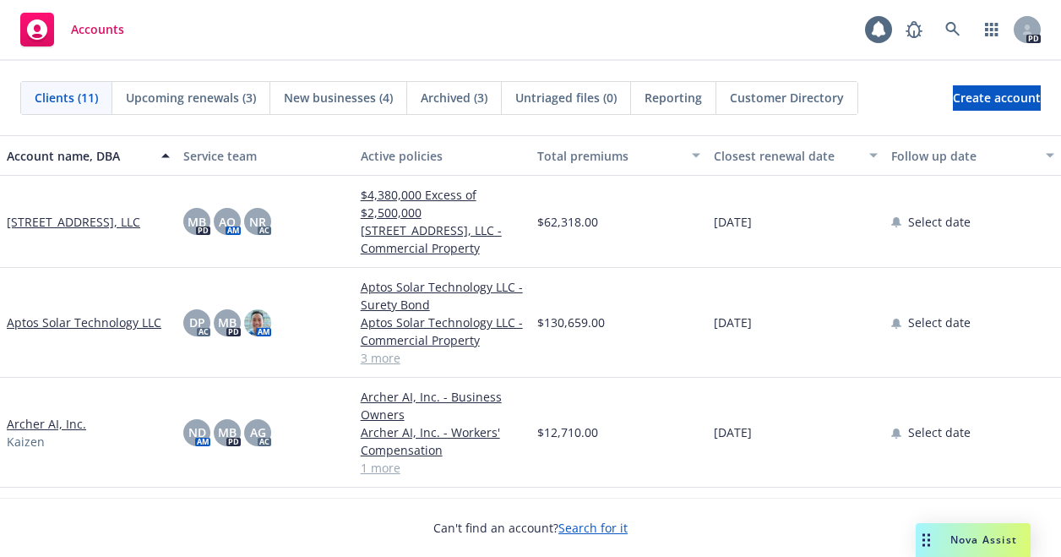  What do you see at coordinates (566, 97) in the screenshot?
I see `span: Untriaged files (0)` at bounding box center [566, 97].